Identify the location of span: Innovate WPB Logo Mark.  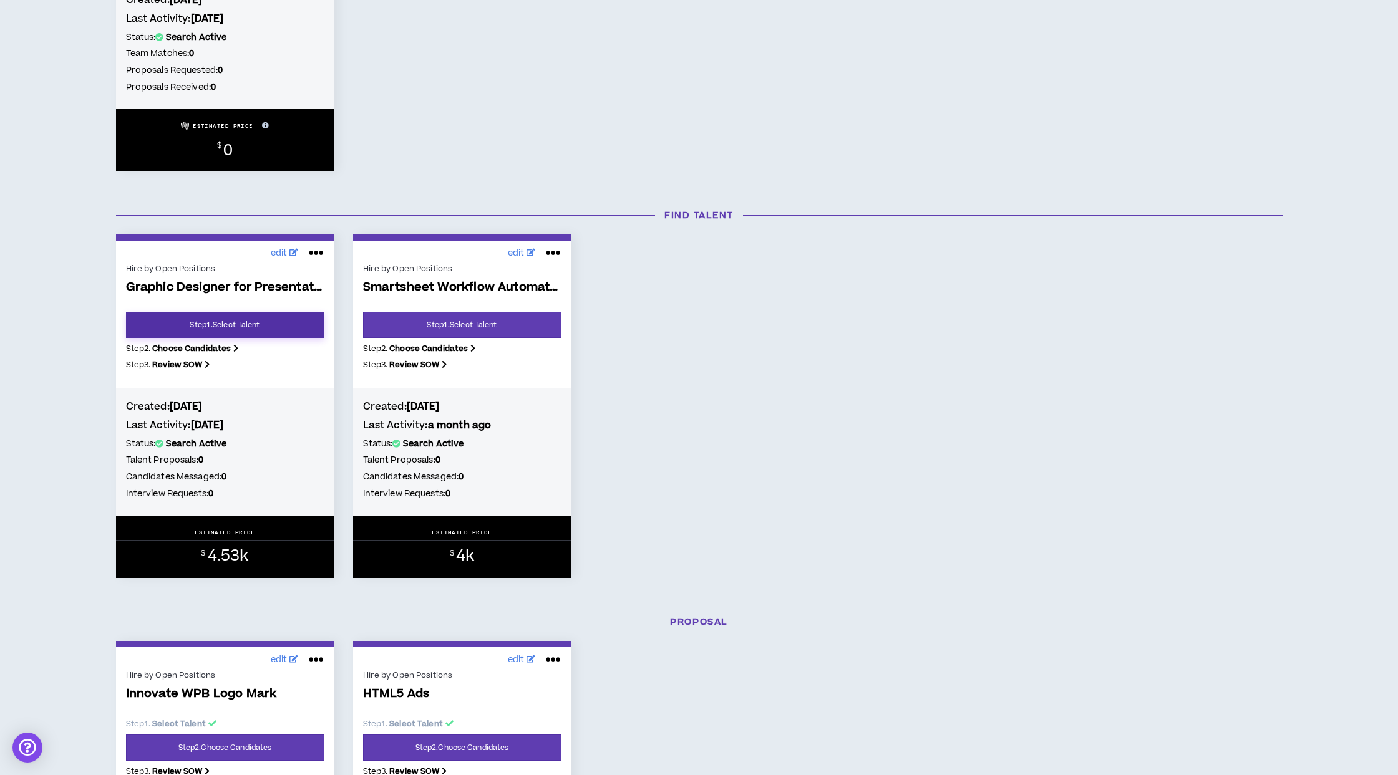
(225, 694).